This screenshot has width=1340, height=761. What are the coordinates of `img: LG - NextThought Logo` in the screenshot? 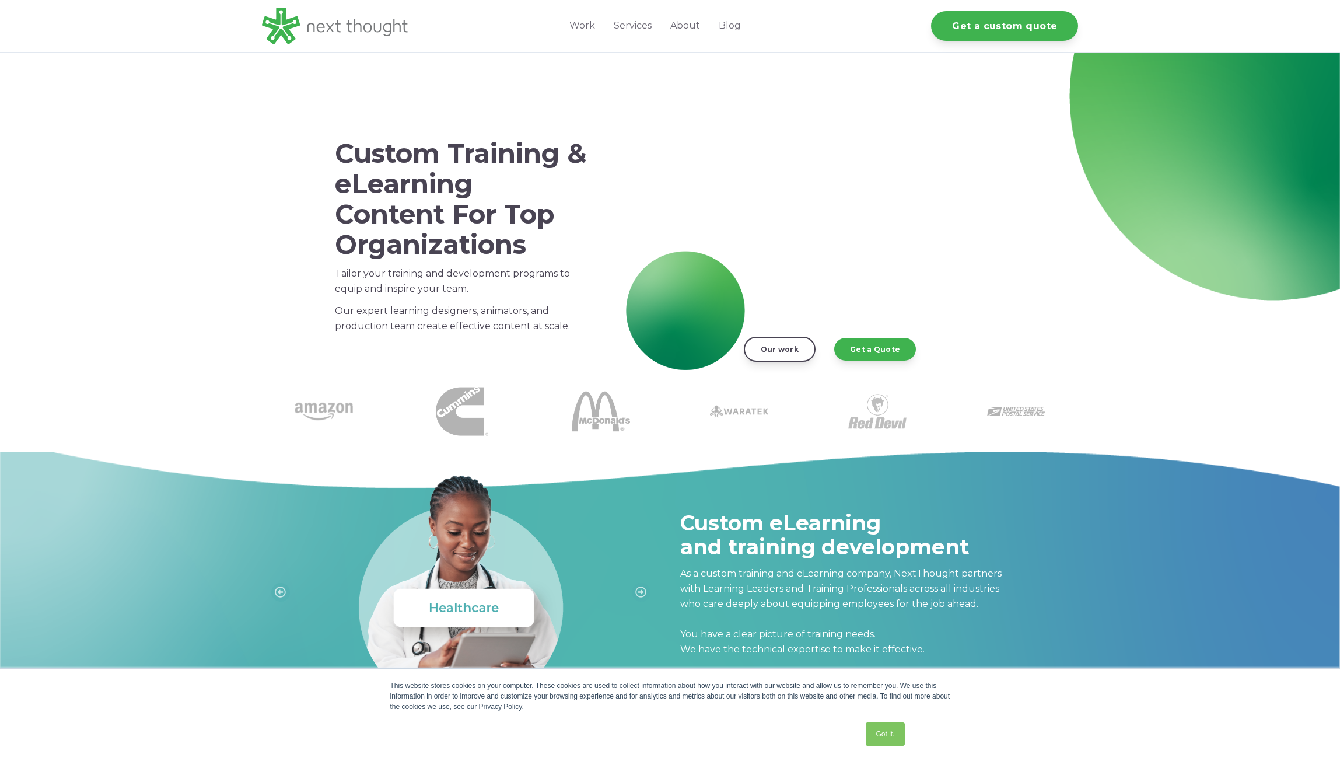 It's located at (335, 26).